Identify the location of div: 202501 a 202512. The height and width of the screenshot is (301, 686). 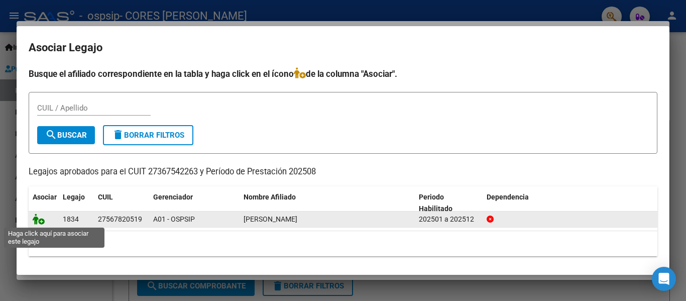
(448, 219).